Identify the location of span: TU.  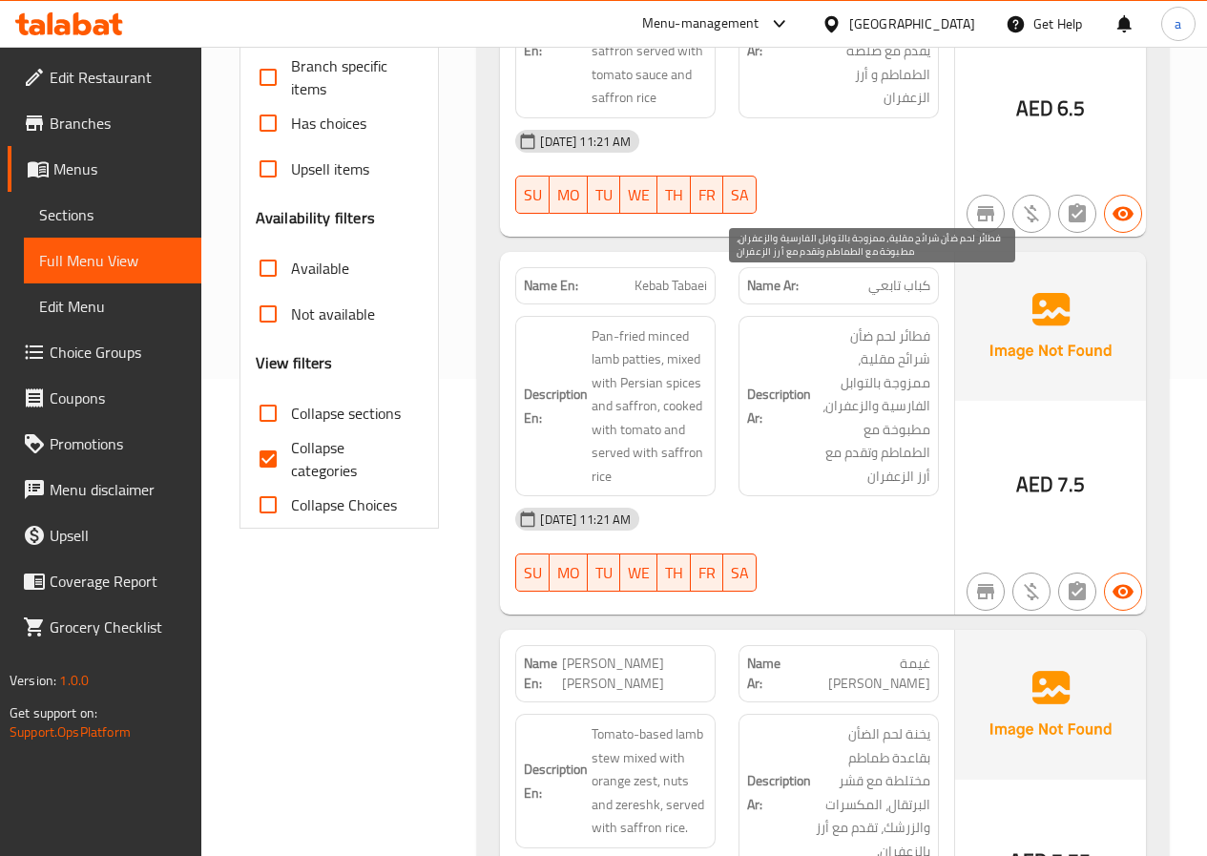
(604, 195).